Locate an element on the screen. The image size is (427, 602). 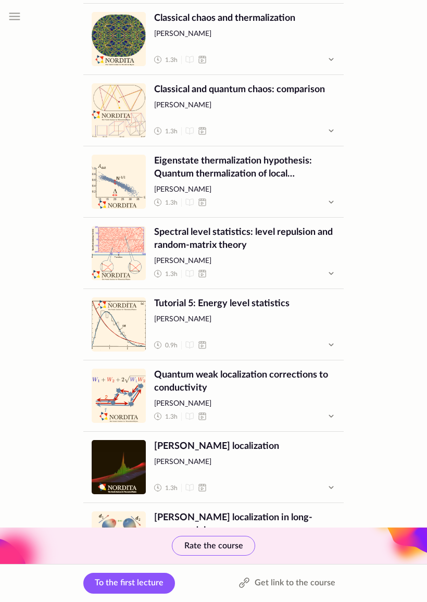
span: To the first lecture is located at coordinates (129, 583).